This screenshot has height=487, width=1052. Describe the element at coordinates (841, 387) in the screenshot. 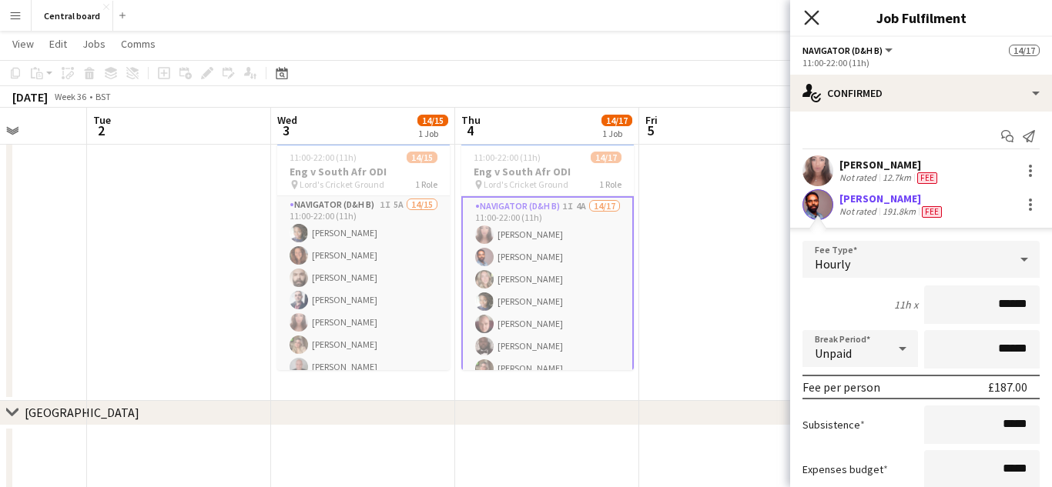

I see `div: Fee per person` at that location.